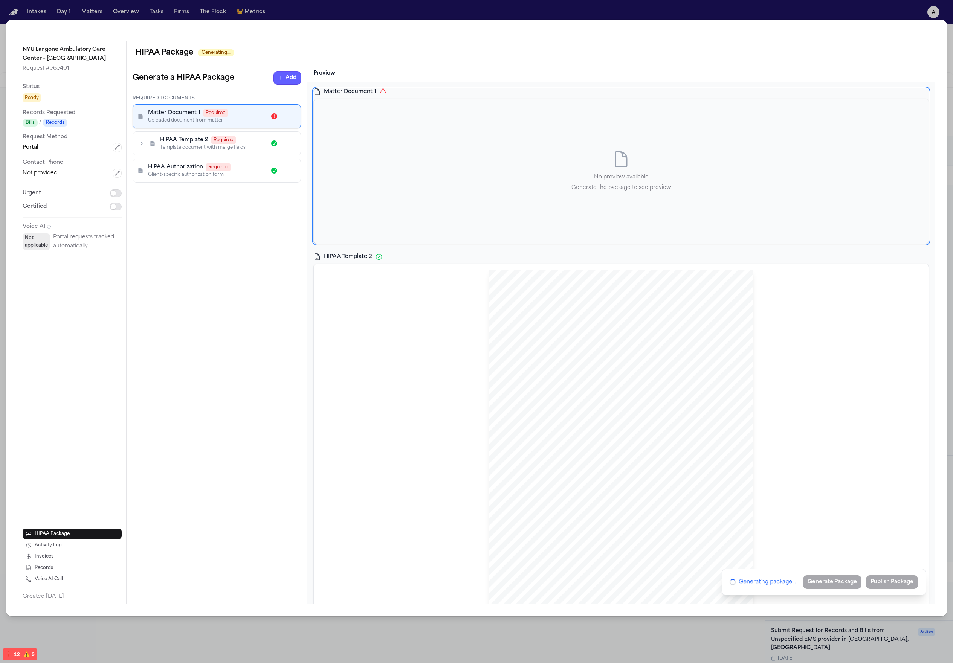 This screenshot has width=953, height=663. Describe the element at coordinates (546, 337) in the screenshot. I see `span: {{ medicalAddress }}` at that location.